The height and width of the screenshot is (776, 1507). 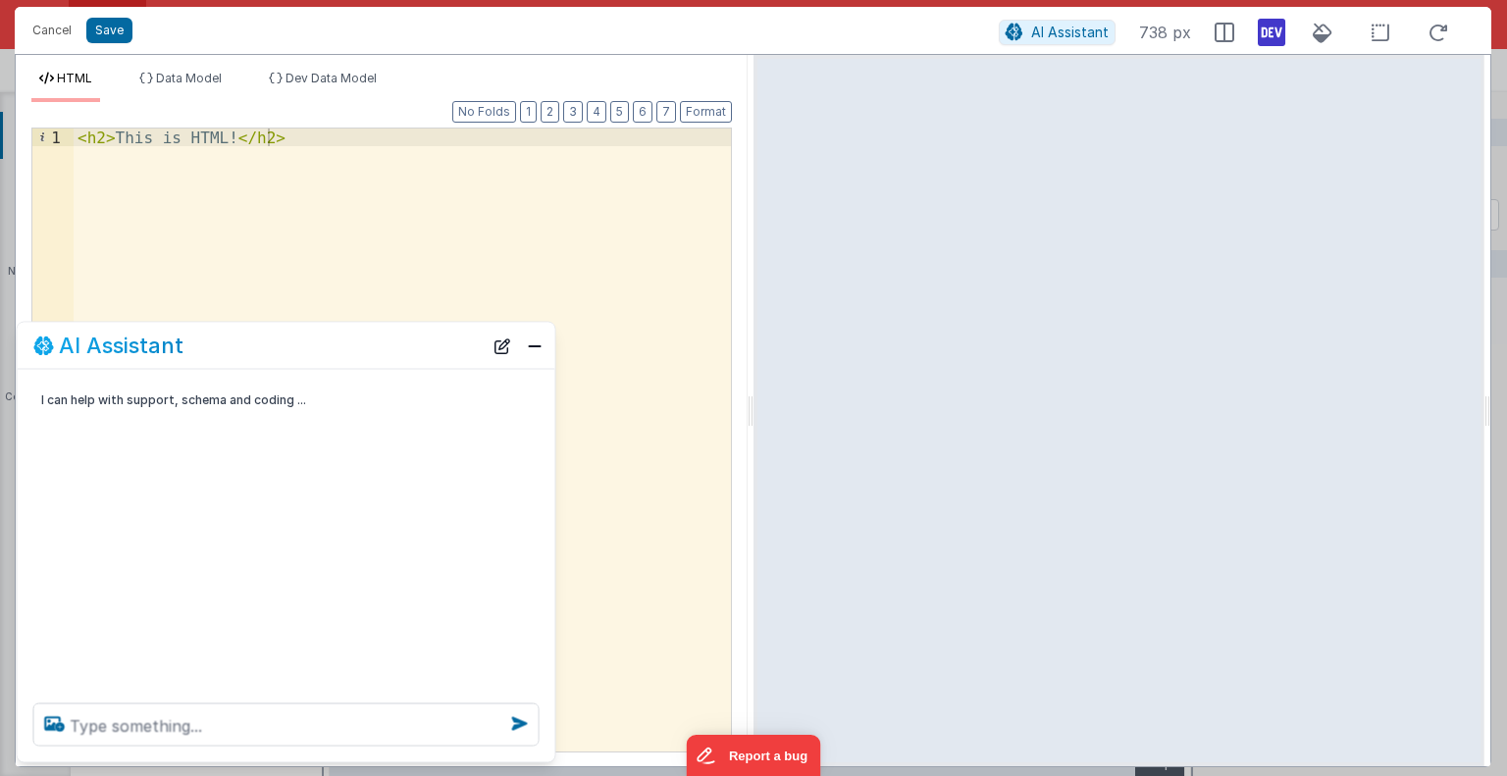 What do you see at coordinates (52, 30) in the screenshot?
I see `button: Cancel` at bounding box center [52, 30].